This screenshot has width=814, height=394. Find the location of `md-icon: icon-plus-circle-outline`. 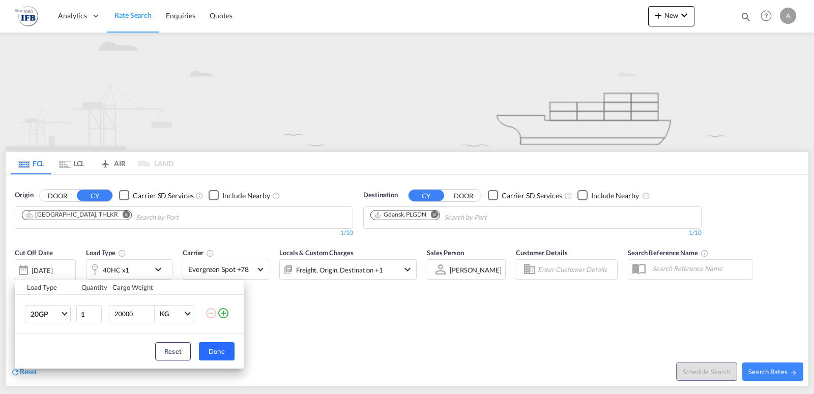

md-icon: icon-plus-circle-outline is located at coordinates (223, 313).